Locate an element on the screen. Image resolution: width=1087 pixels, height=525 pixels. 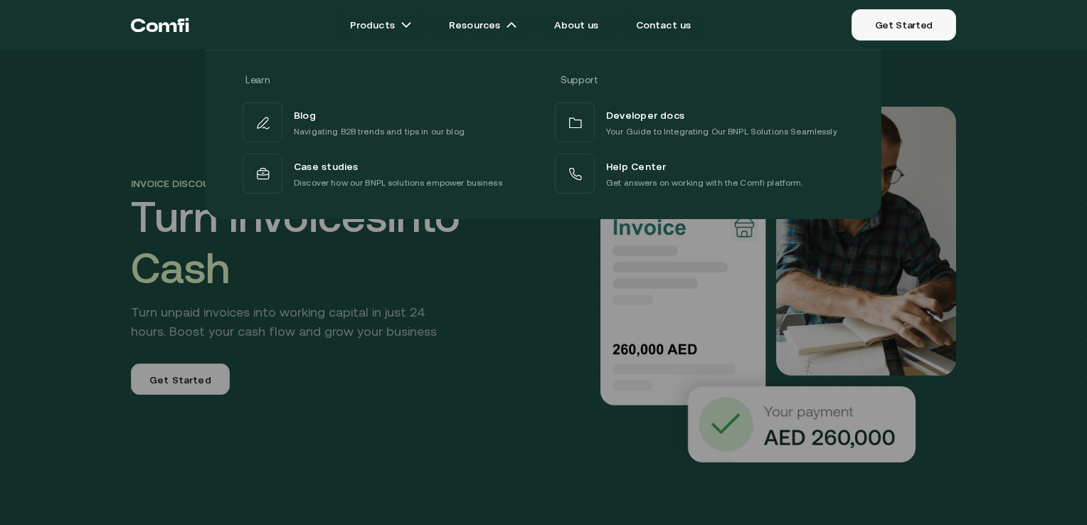
p: Navigating B2B trends and tips in our blog is located at coordinates (379, 132).